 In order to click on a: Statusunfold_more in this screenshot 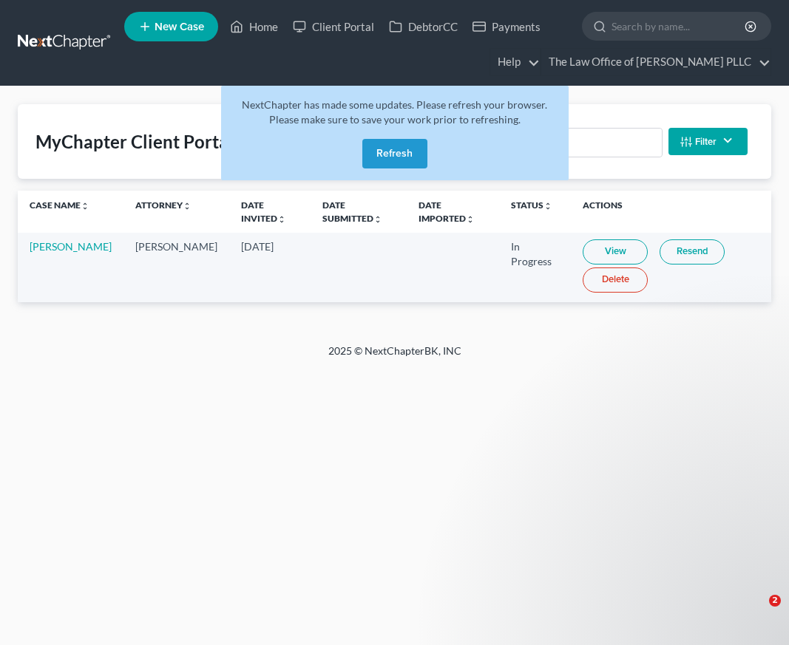, I will do `click(531, 205)`.